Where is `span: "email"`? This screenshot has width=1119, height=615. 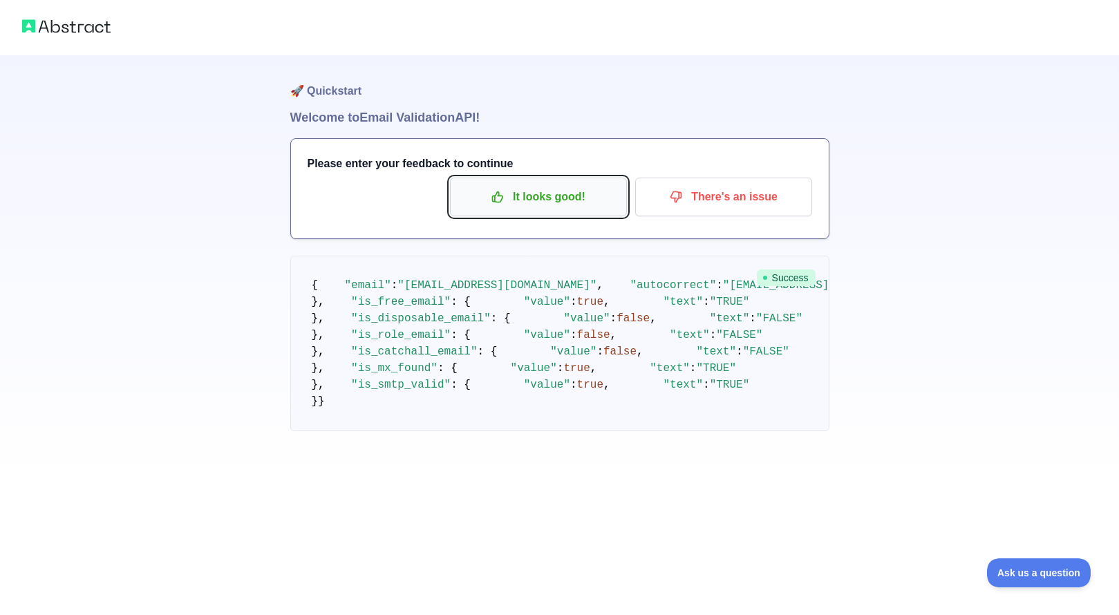
span: "email" is located at coordinates (368, 285).